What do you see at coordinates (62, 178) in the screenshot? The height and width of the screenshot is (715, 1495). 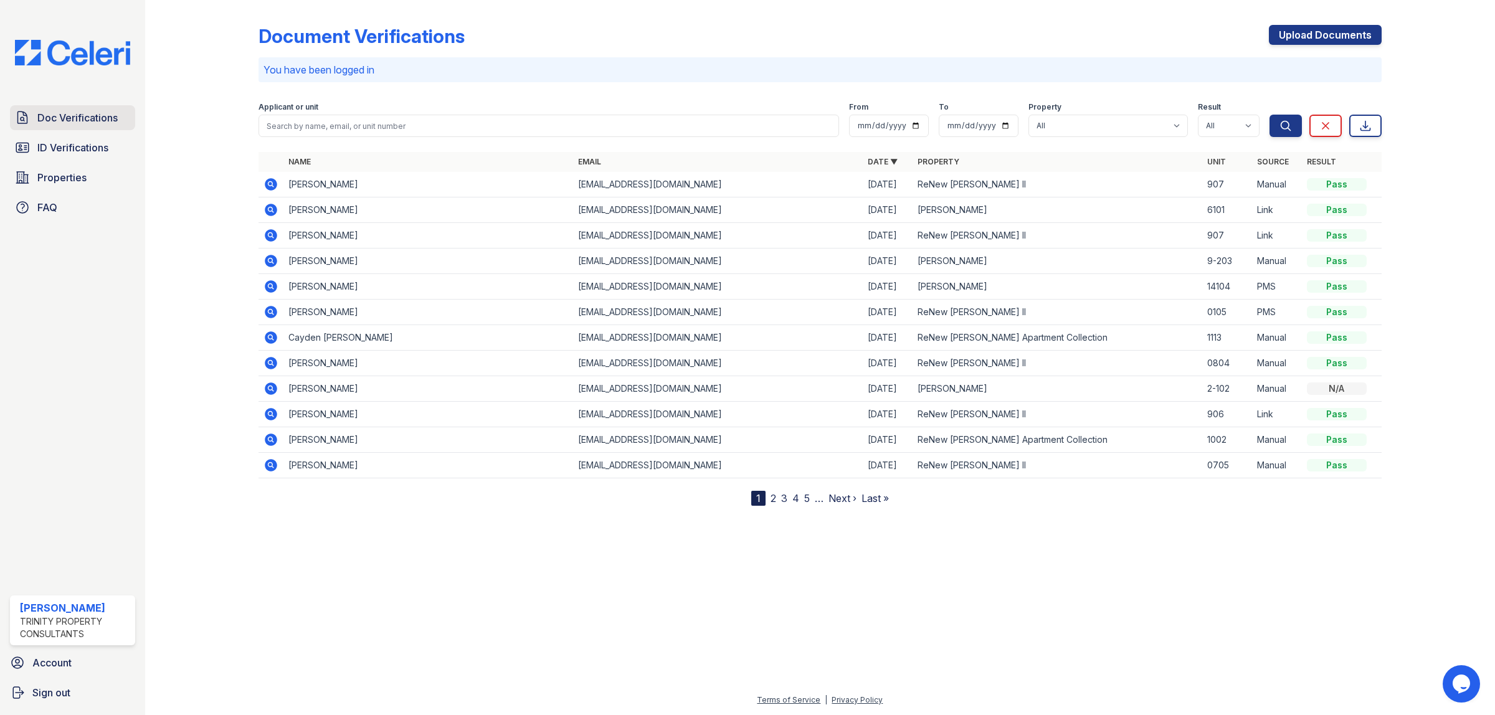 I see `span: Properties` at bounding box center [62, 178].